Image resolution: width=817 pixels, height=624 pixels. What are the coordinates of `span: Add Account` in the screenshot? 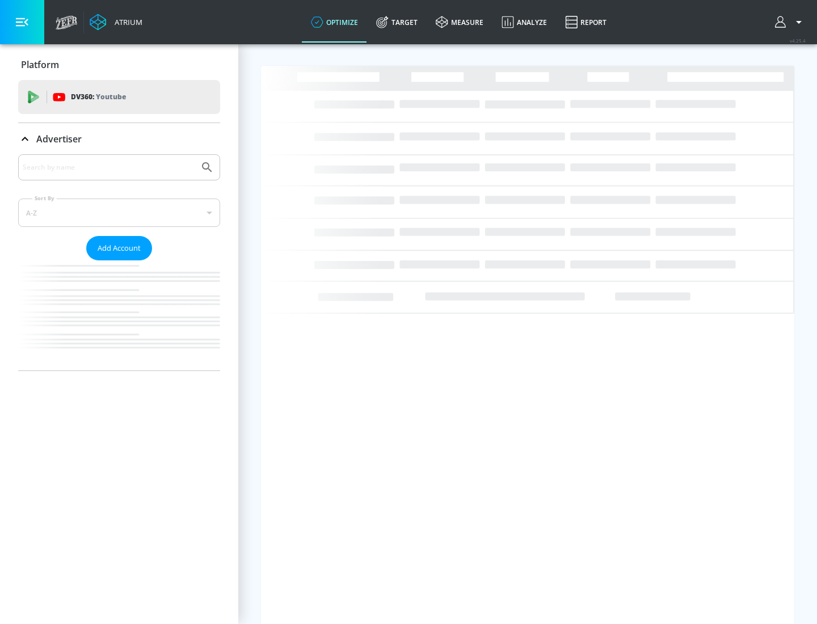 It's located at (119, 248).